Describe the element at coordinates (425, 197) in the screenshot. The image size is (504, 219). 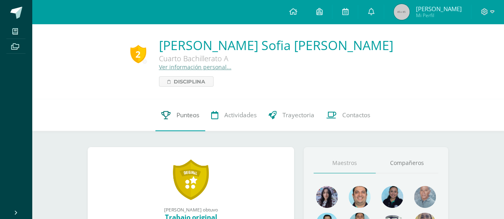
I see `img: 55ac31a88a72e045f87d4a648e08ca4b.png` at that location.